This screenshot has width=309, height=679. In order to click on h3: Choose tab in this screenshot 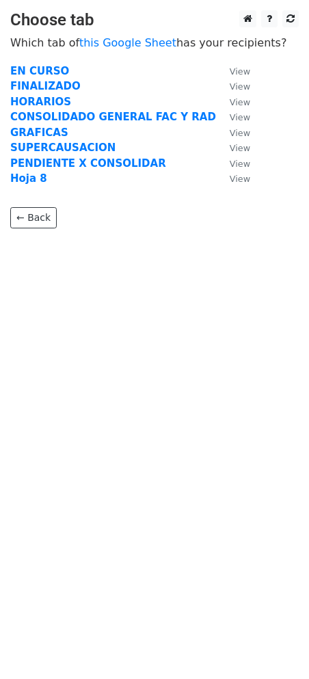, I will do `click(155, 20)`.